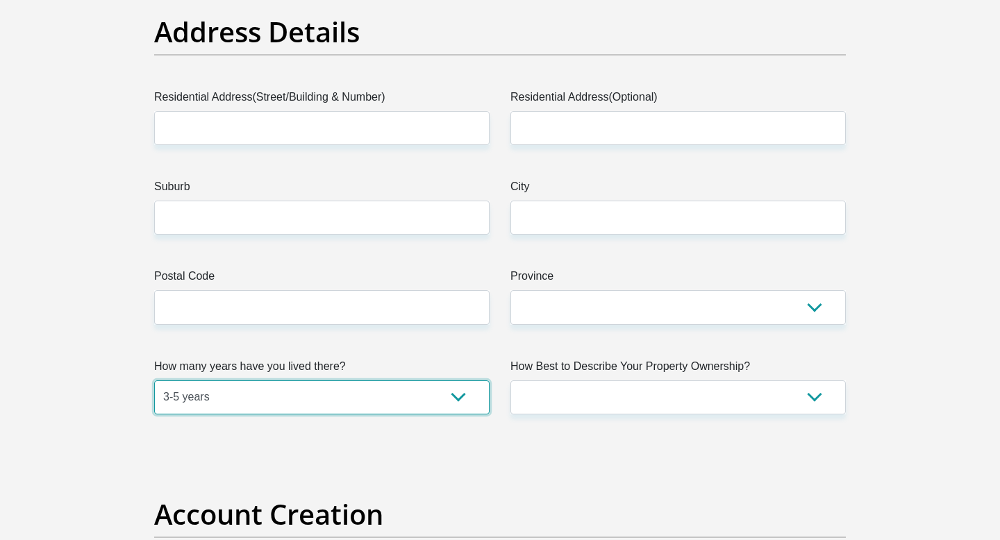 The height and width of the screenshot is (540, 1000). I want to click on input: City, so click(678, 217).